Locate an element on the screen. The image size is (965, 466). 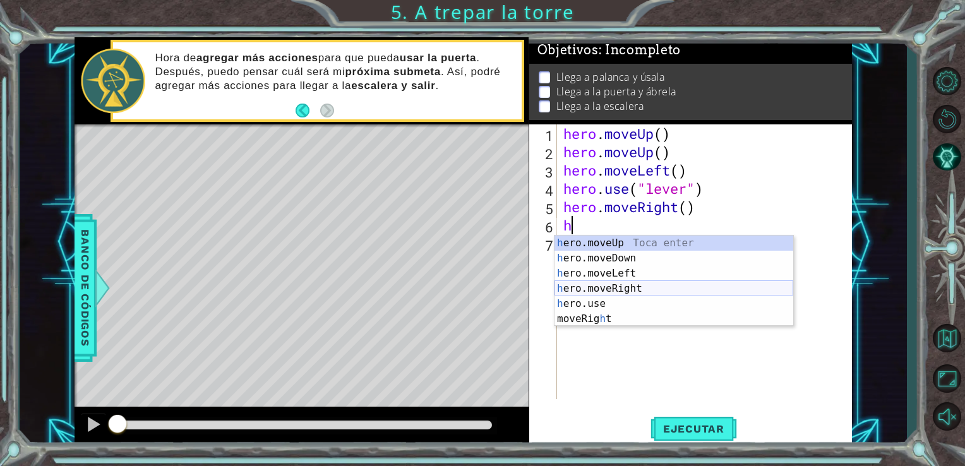
div: 7 is located at coordinates (544, 245).